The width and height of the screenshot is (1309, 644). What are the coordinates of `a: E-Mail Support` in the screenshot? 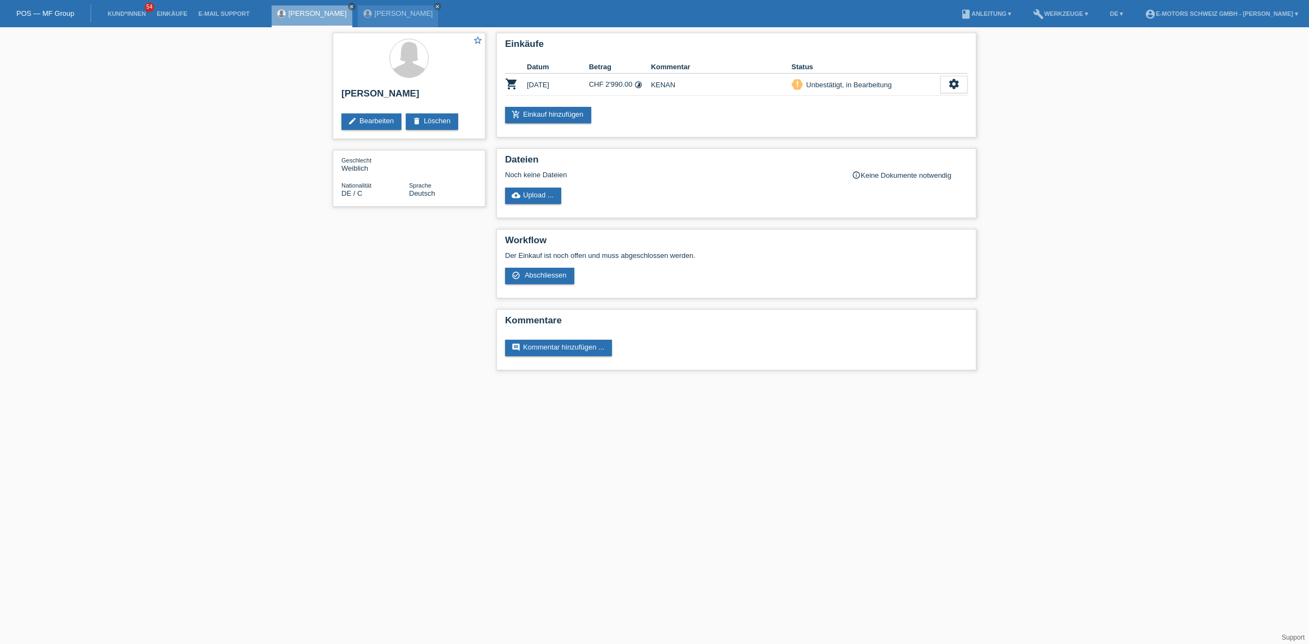 It's located at (224, 14).